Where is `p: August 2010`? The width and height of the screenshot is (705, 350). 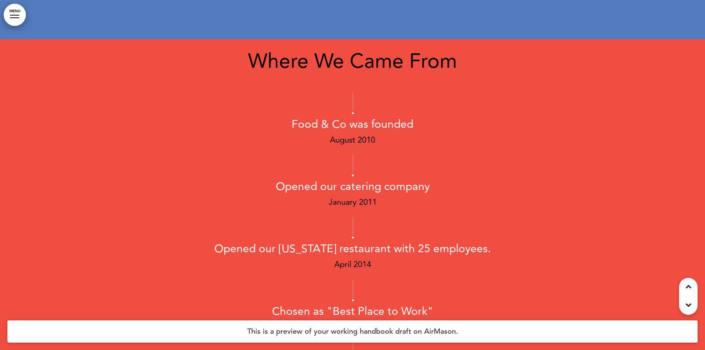 p: August 2010 is located at coordinates (353, 140).